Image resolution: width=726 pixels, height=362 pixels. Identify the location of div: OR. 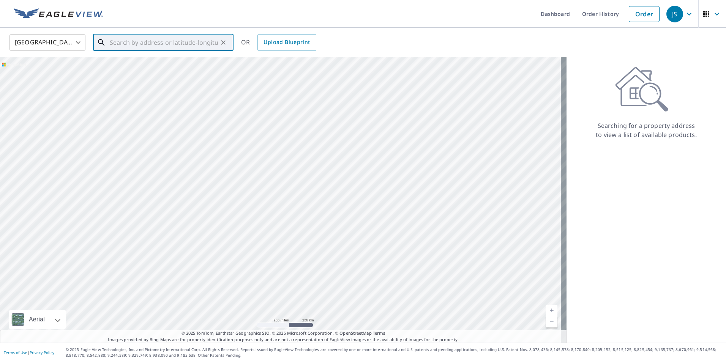
(279, 43).